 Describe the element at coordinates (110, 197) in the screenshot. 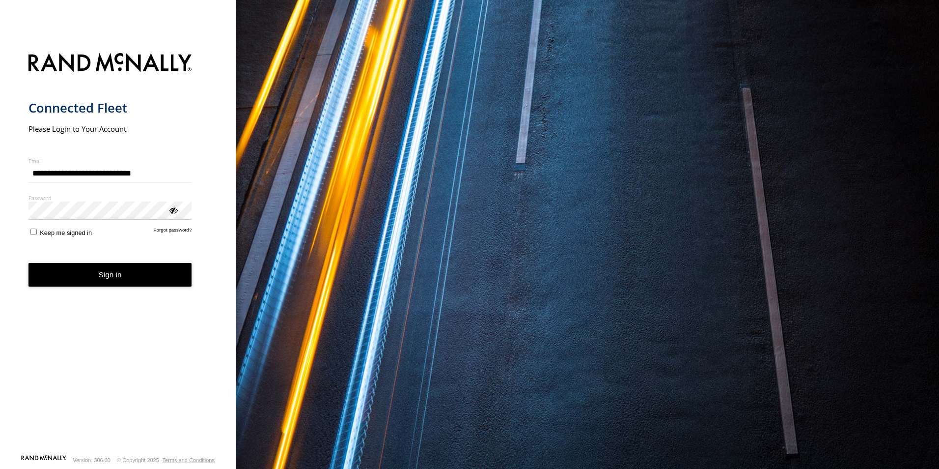

I see `label: Password` at that location.